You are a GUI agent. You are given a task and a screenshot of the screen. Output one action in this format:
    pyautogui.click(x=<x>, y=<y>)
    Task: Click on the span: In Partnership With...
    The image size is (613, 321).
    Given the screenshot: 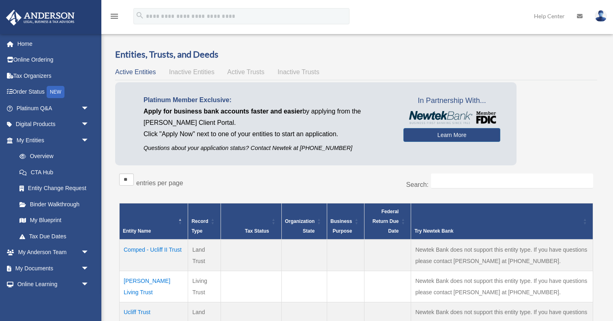 What is the action you would take?
    pyautogui.click(x=451, y=101)
    